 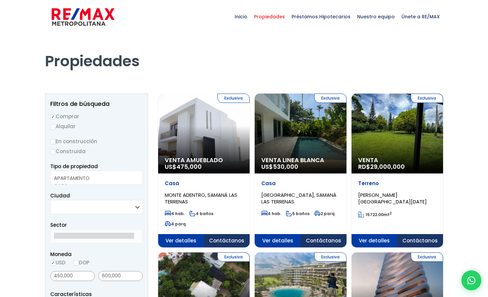 What do you see at coordinates (420, 17) in the screenshot?
I see `span: Únete a RE/MAX` at bounding box center [420, 17].